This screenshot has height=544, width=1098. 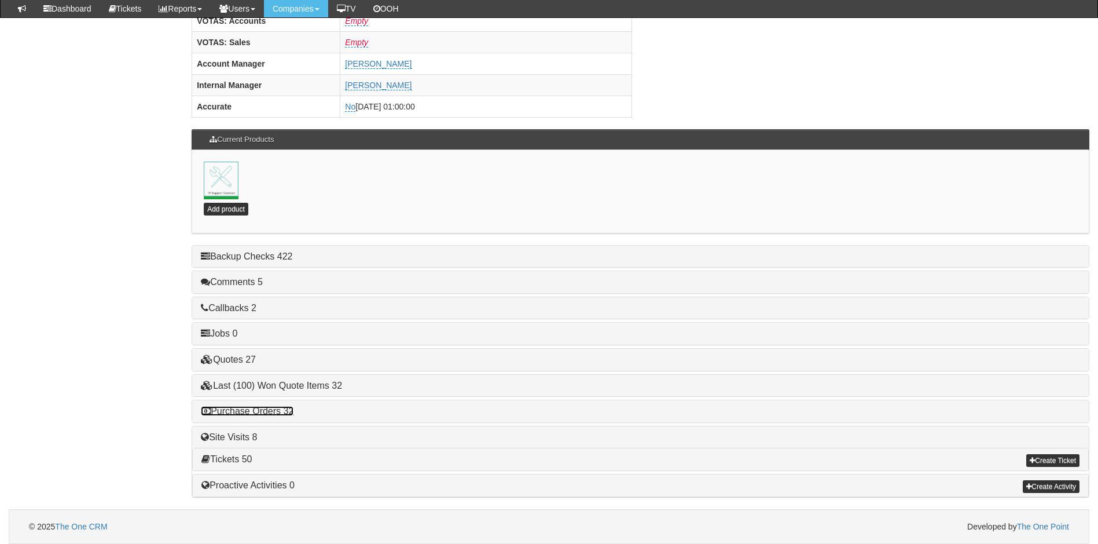 I want to click on a: The One CRM, so click(x=81, y=526).